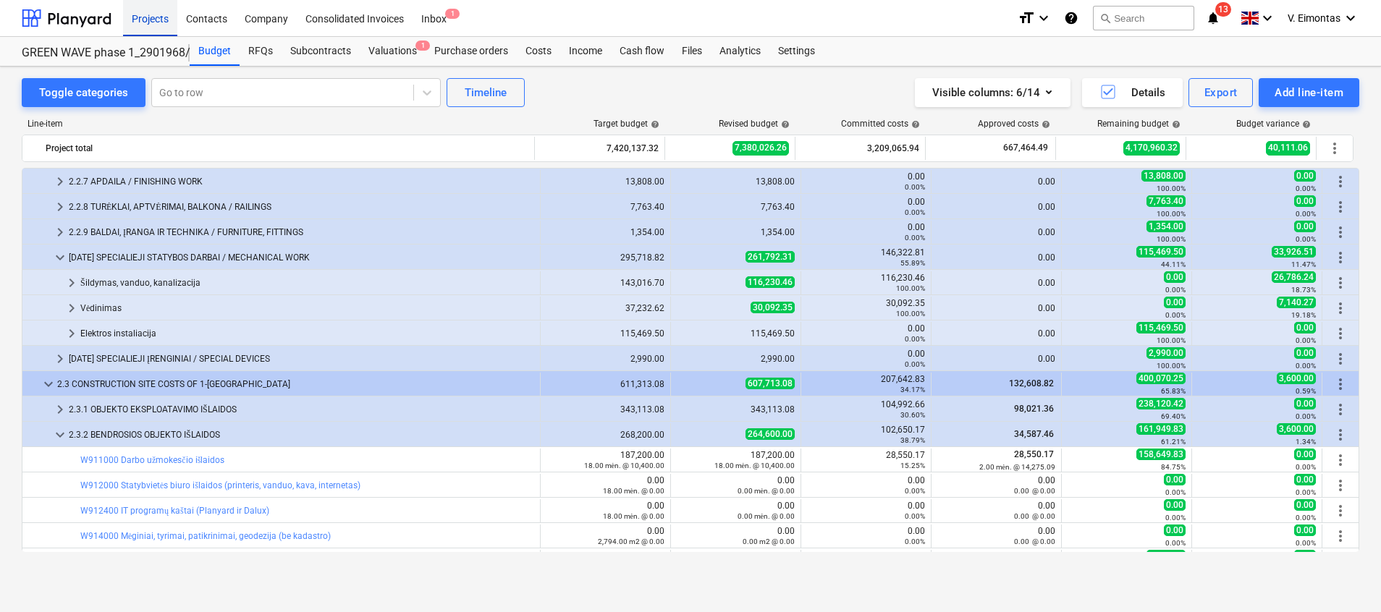 The width and height of the screenshot is (1381, 612). Describe the element at coordinates (1304, 264) in the screenshot. I see `small: 11.47%` at that location.